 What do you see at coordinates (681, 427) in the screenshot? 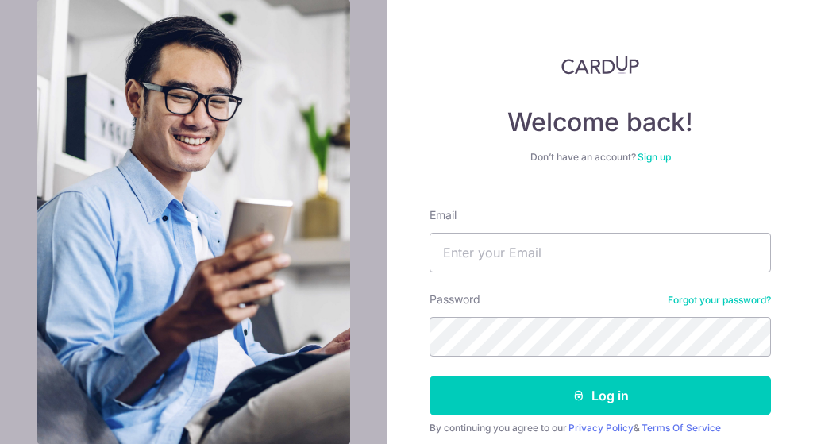
I see `a: Terms Of Service` at bounding box center [681, 427].